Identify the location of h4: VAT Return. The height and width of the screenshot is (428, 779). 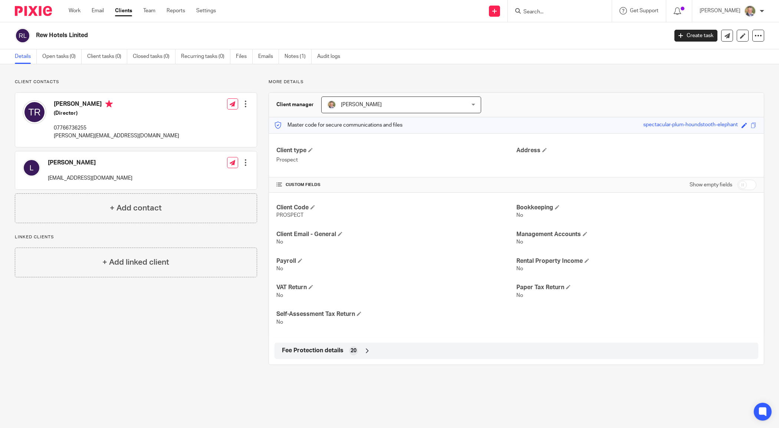
(396, 287).